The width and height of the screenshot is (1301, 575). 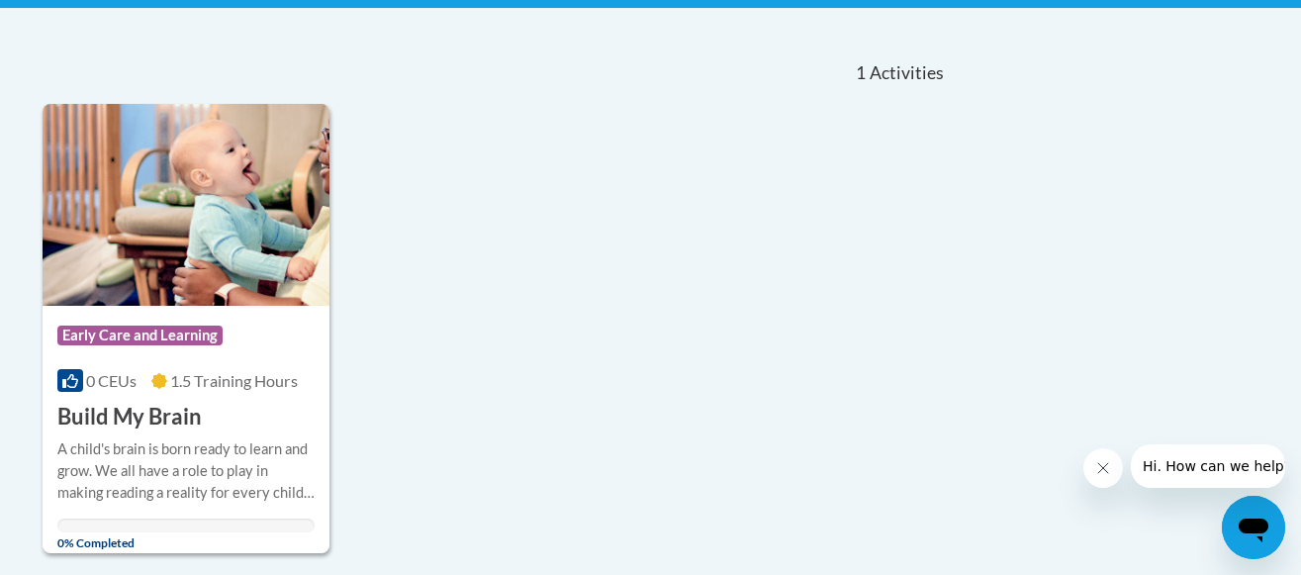 What do you see at coordinates (906, 73) in the screenshot?
I see `span: Activities` at bounding box center [906, 73].